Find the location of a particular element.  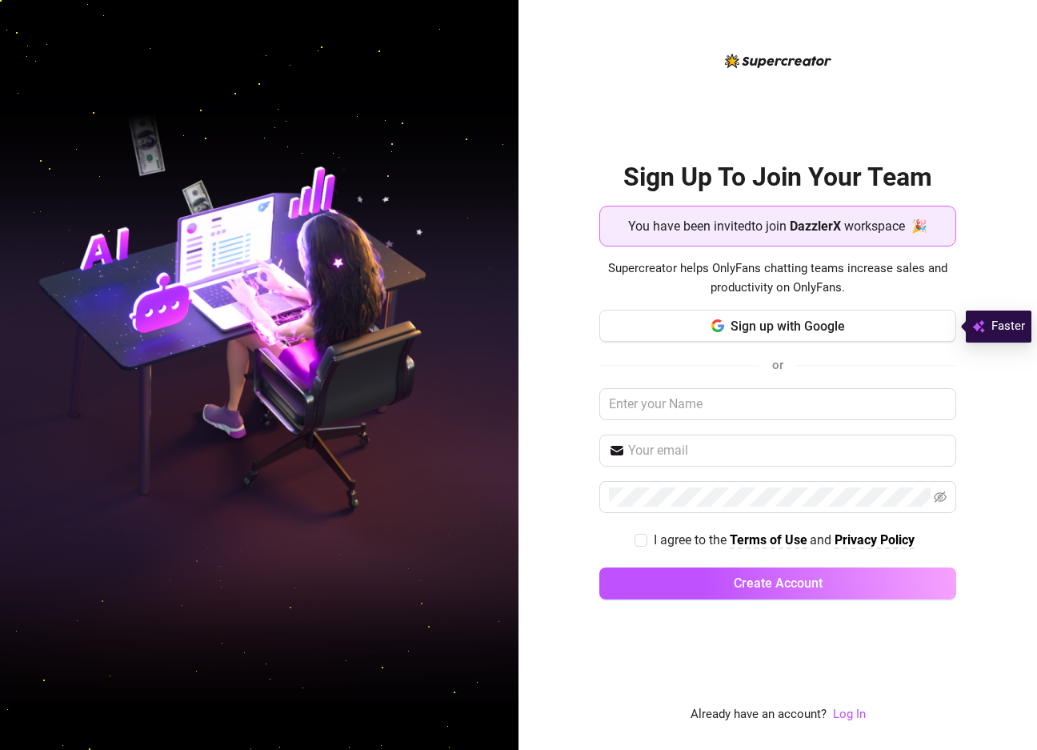

span: Faster is located at coordinates (1008, 326).